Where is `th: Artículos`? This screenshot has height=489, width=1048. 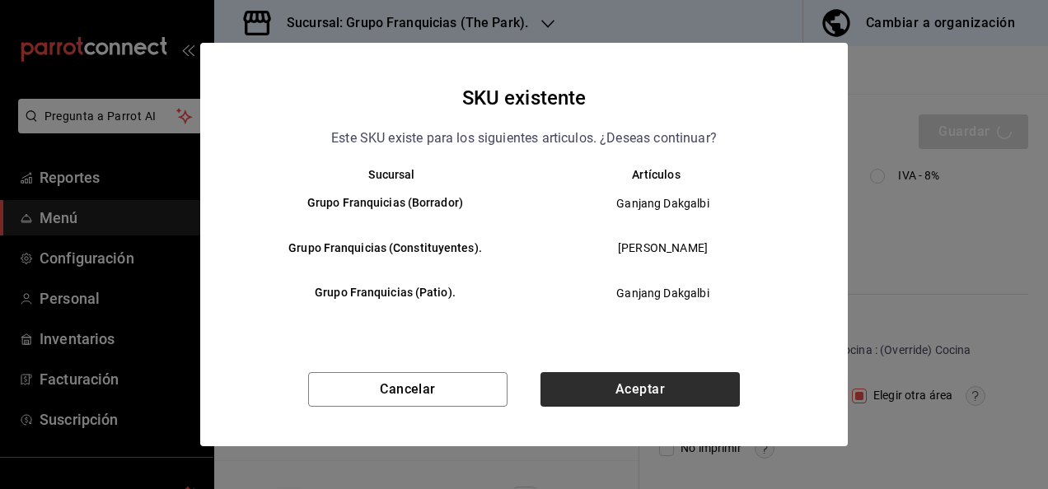 th: Artículos is located at coordinates (669, 175).